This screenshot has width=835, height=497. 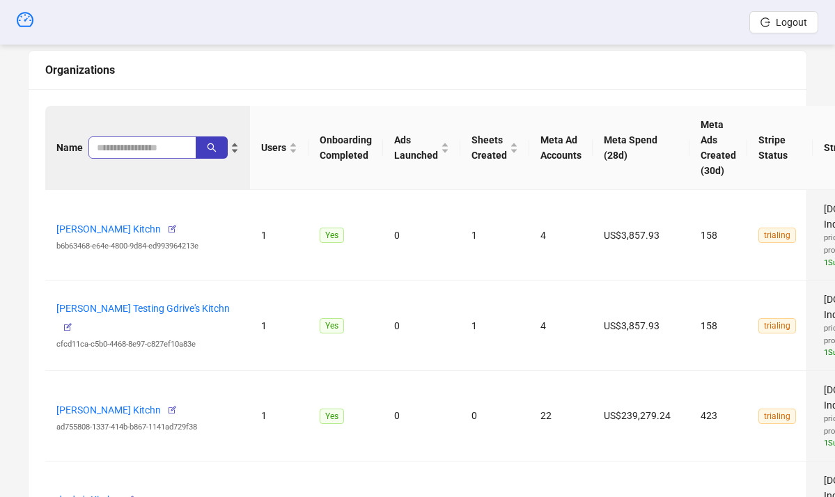 What do you see at coordinates (148, 427) in the screenshot?
I see `div: ad755808-1337-414b-b867-1141ad729f38` at bounding box center [148, 427].